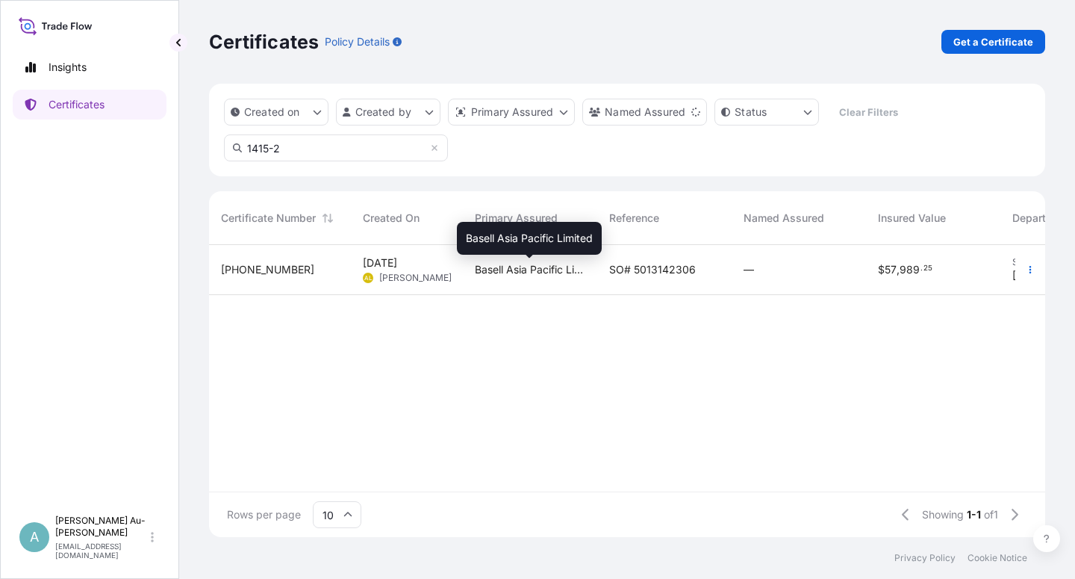  I want to click on span: of 1, so click(991, 514).